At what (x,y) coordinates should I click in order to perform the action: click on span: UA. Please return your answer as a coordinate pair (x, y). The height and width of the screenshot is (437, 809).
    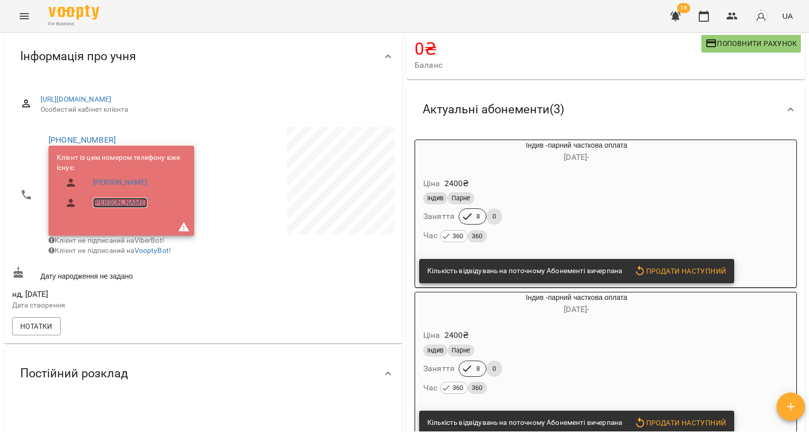
    Looking at the image, I should click on (787, 16).